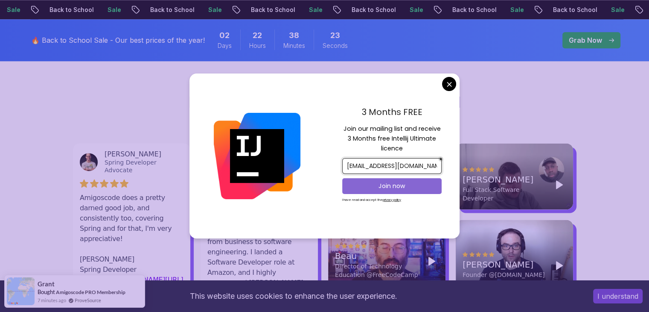  I want to click on span: Seconds, so click(335, 46).